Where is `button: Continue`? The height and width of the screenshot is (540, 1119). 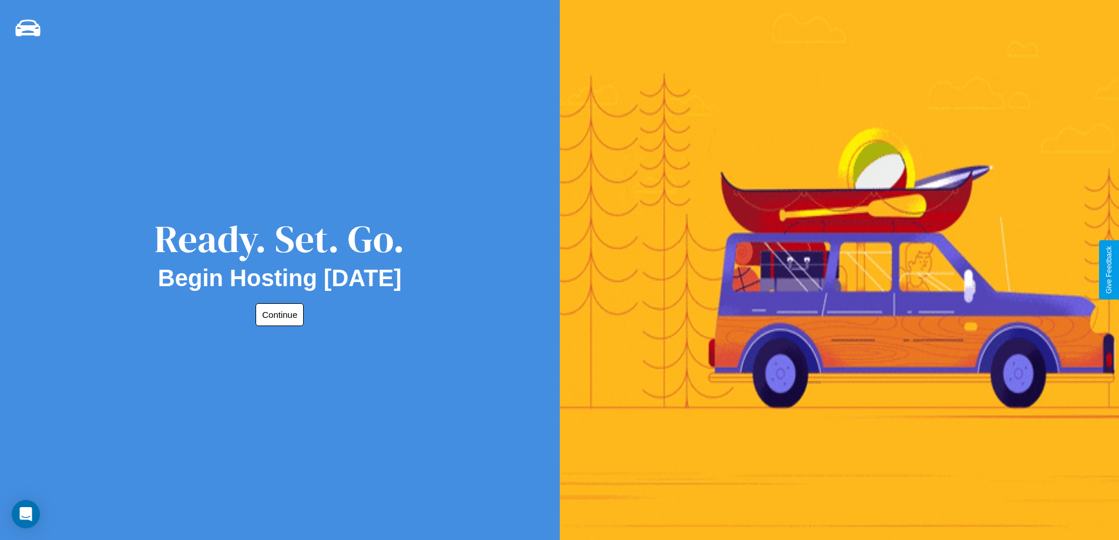
button: Continue is located at coordinates (280, 314).